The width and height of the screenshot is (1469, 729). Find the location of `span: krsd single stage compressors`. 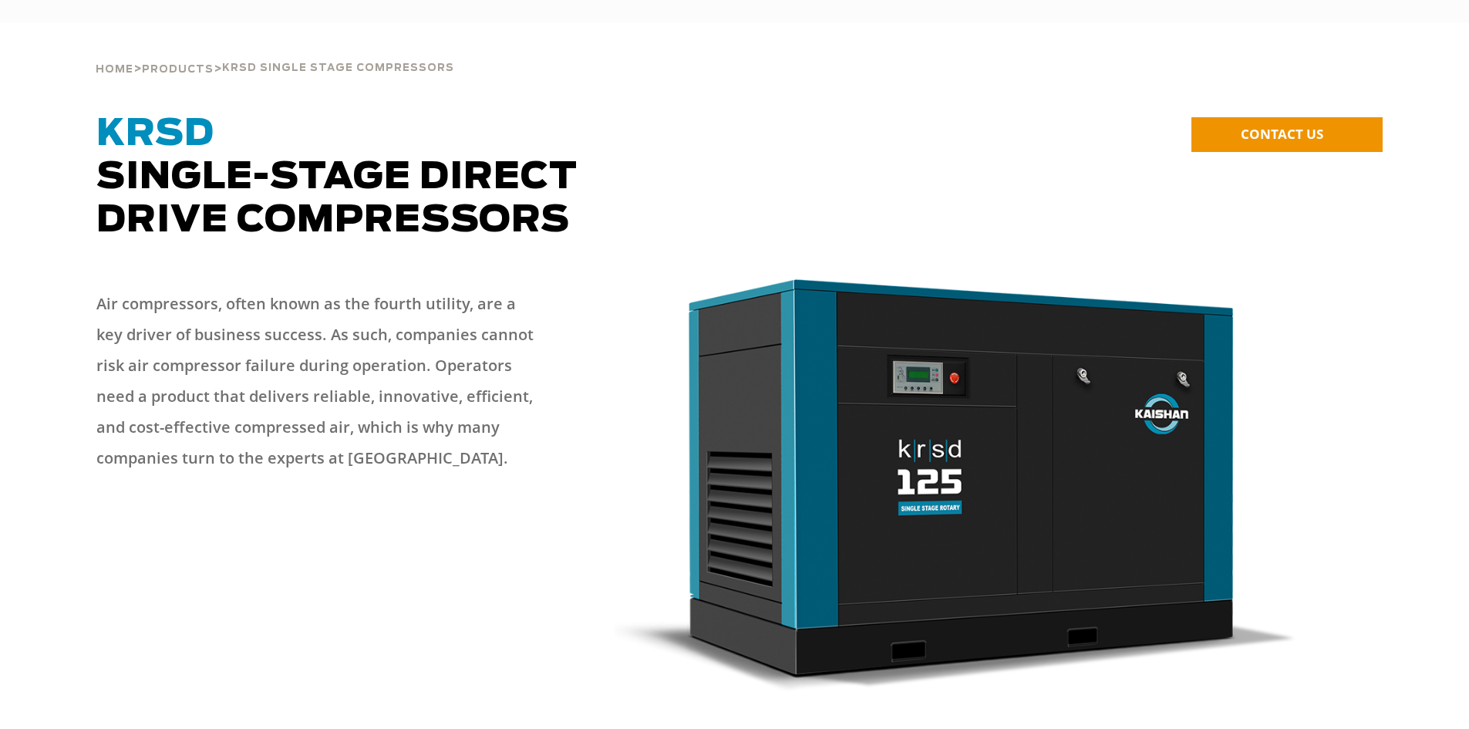

span: krsd single stage compressors is located at coordinates (338, 68).